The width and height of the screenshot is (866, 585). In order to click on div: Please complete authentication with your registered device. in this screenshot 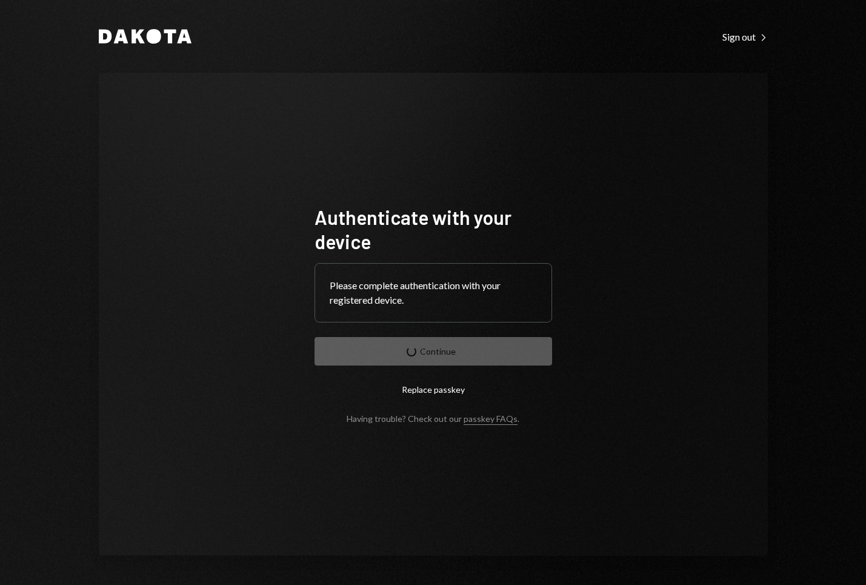, I will do `click(433, 293)`.